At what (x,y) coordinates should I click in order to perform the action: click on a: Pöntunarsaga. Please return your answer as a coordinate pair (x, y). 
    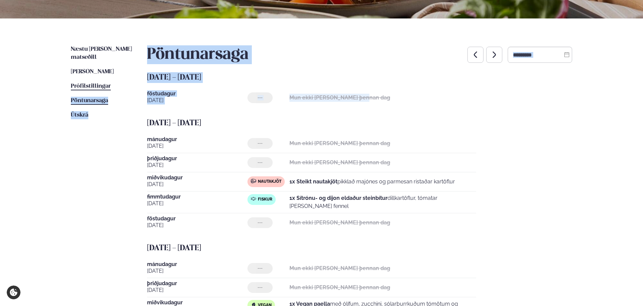
    Looking at the image, I should click on (89, 101).